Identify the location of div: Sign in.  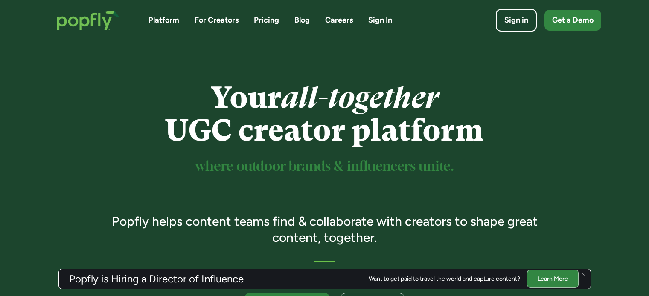
(516, 20).